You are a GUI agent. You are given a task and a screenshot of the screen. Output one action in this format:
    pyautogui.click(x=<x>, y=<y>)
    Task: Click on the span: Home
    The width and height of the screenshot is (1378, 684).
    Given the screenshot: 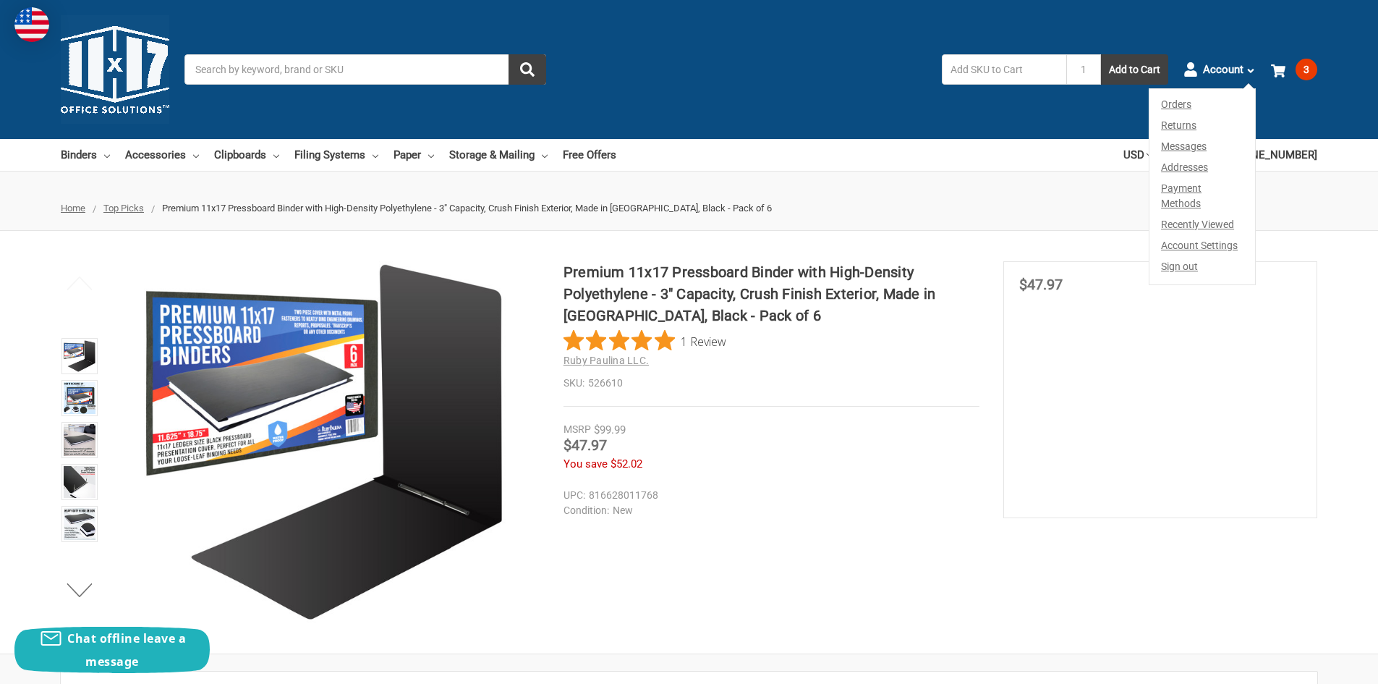 What is the action you would take?
    pyautogui.click(x=73, y=208)
    